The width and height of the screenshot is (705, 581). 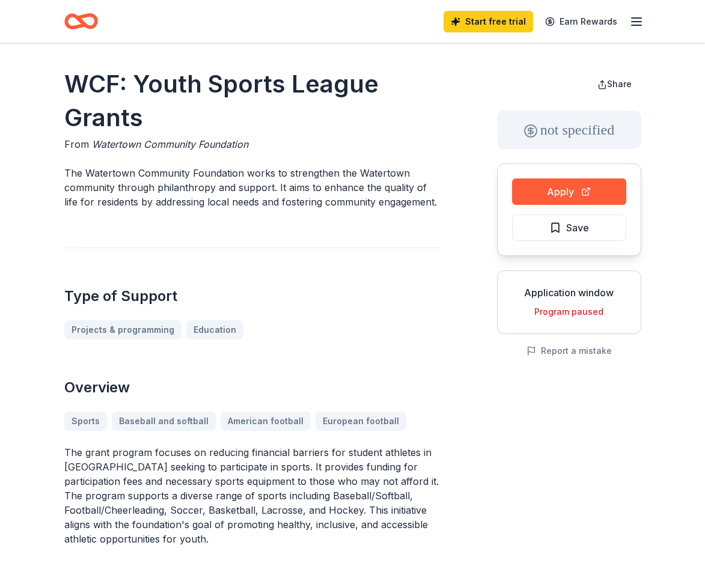 I want to click on h1: WCF: Youth Sports League Grants, so click(x=252, y=101).